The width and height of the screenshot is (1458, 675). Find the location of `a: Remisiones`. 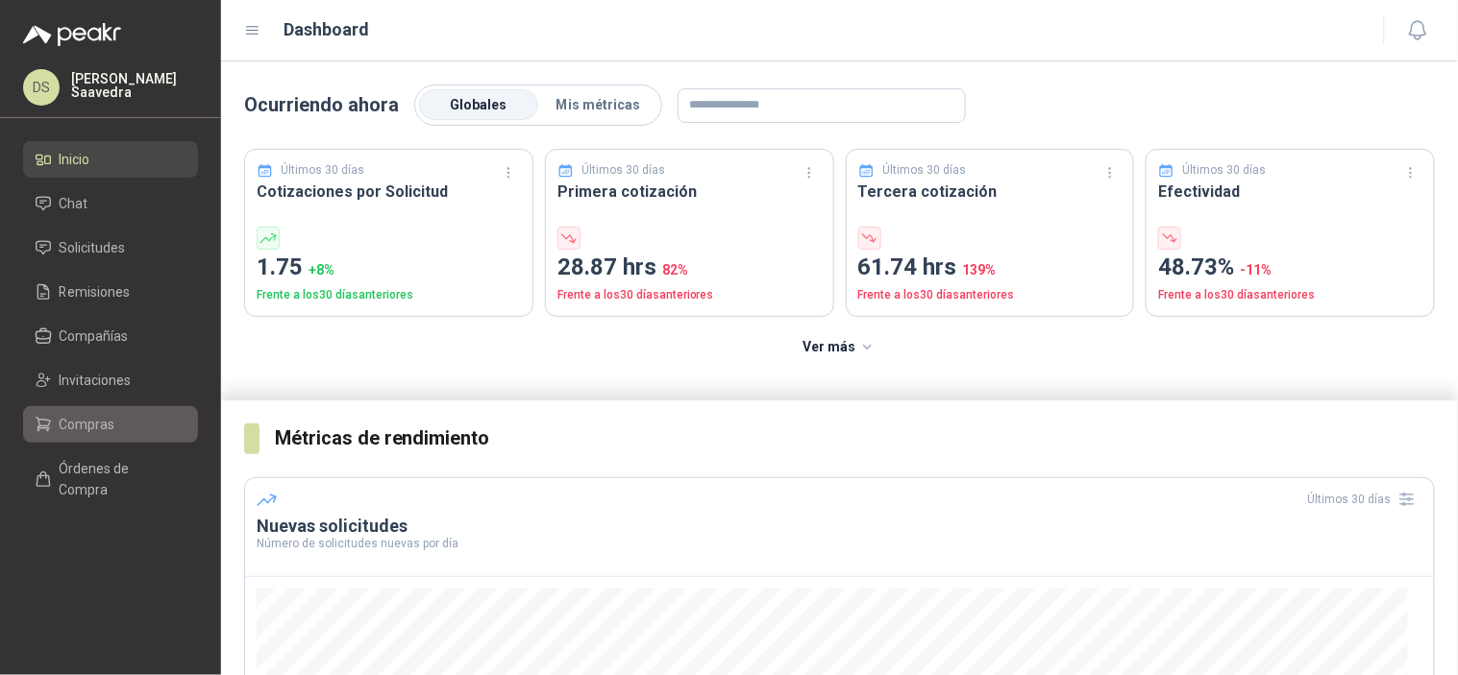

a: Remisiones is located at coordinates (111, 292).